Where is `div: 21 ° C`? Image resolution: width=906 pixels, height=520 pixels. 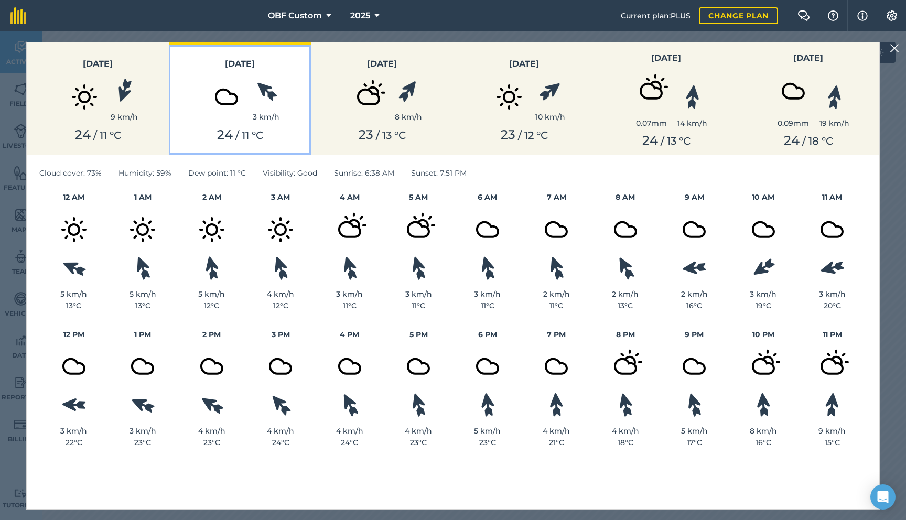 div: 21 ° C is located at coordinates (557, 443).